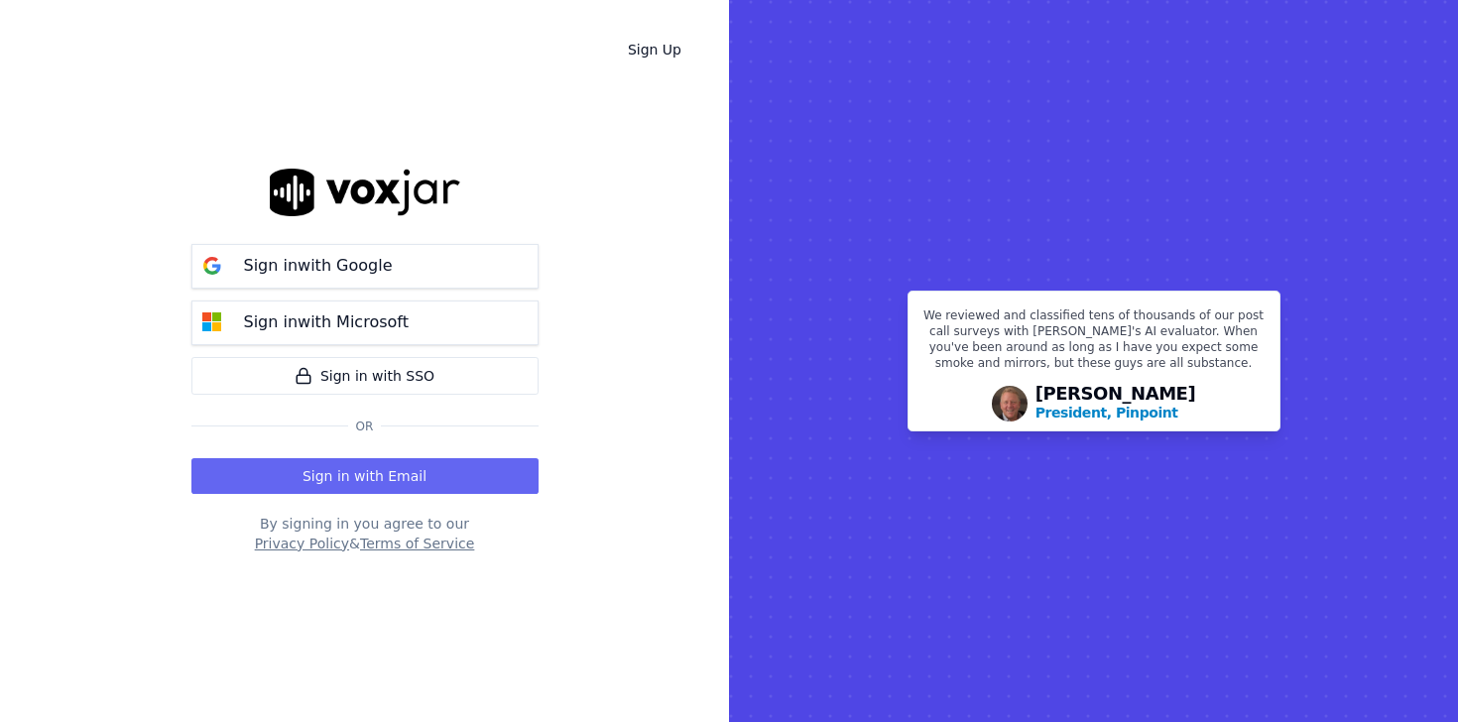 The width and height of the screenshot is (1458, 722). Describe the element at coordinates (365, 376) in the screenshot. I see `a: Sign in with SSO` at that location.